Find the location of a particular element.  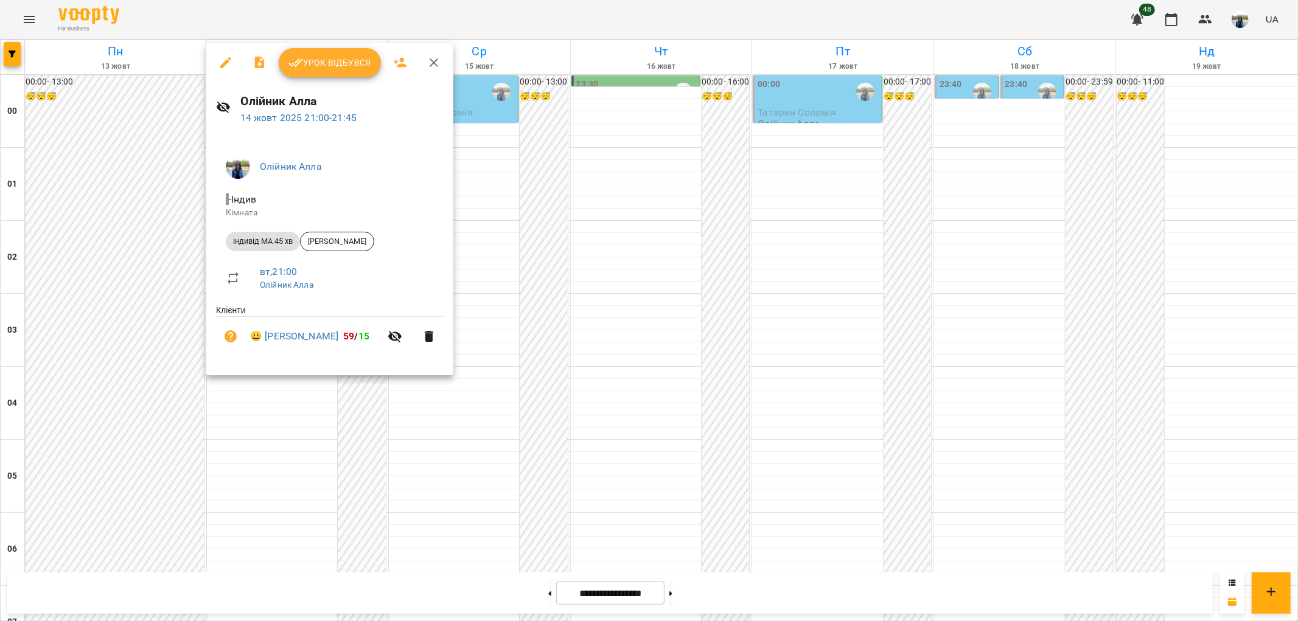

img: 79bf113477beb734b35379532aeced2e.jpg is located at coordinates (238, 167).